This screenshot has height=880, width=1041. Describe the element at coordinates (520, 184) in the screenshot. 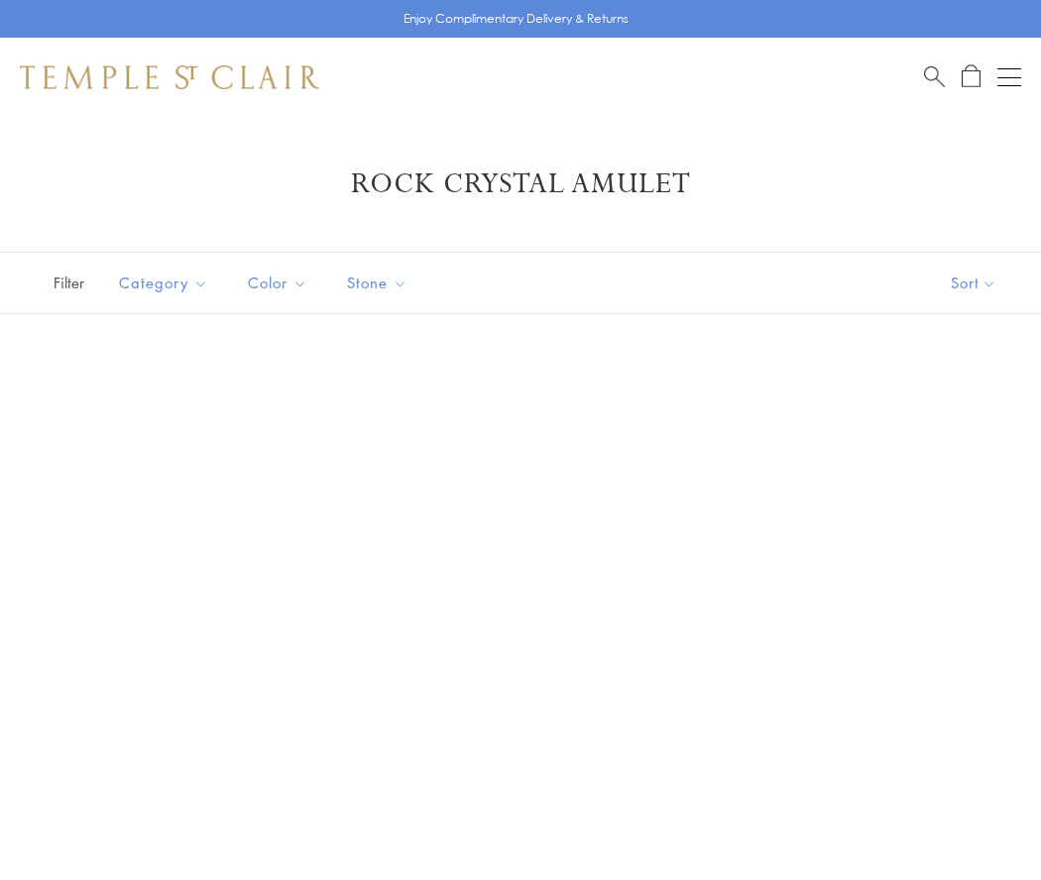

I see `h1: Rock Crystal Amulet` at that location.